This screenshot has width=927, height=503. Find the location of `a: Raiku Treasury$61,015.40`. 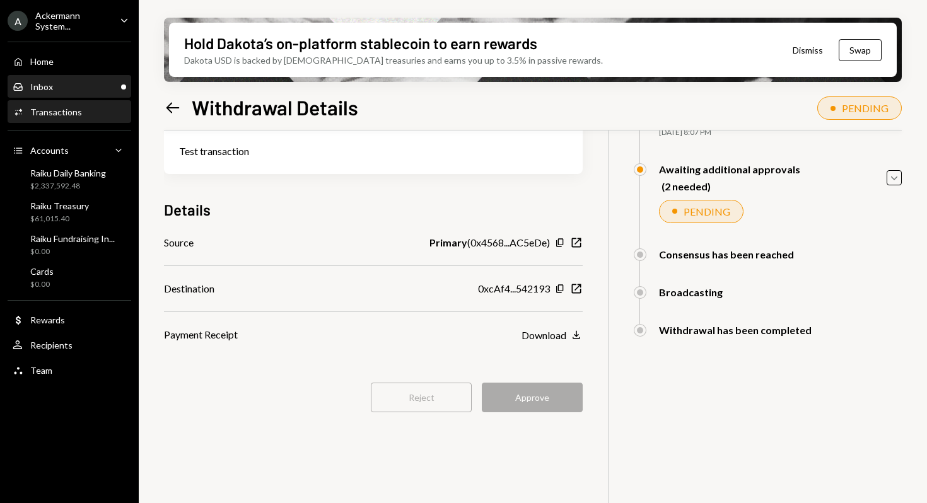

a: Raiku Treasury$61,015.40 is located at coordinates (69, 212).